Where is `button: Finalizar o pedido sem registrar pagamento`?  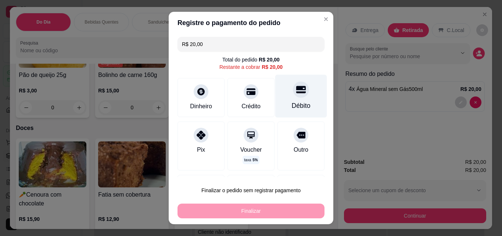
button: Finalizar o pedido sem registrar pagamento is located at coordinates (251, 190).